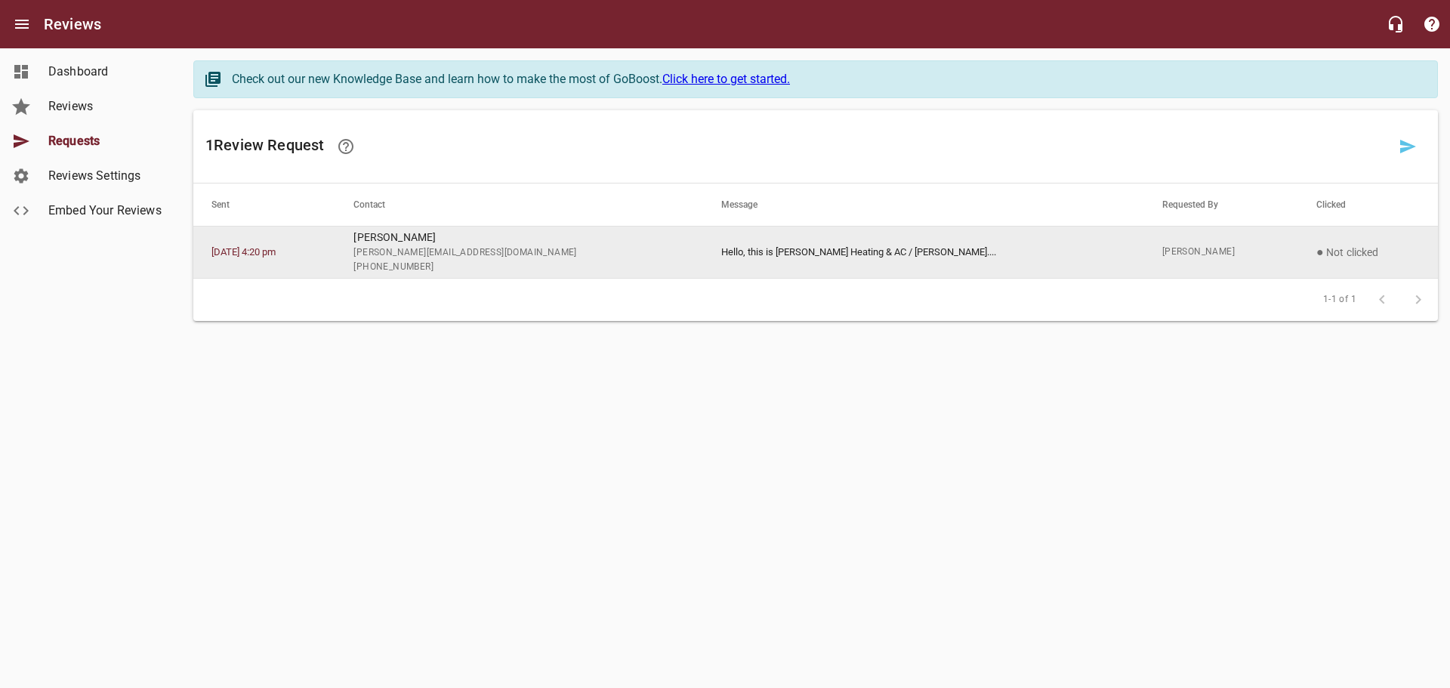 The image size is (1450, 688). Describe the element at coordinates (106, 72) in the screenshot. I see `span: Dashboard` at that location.